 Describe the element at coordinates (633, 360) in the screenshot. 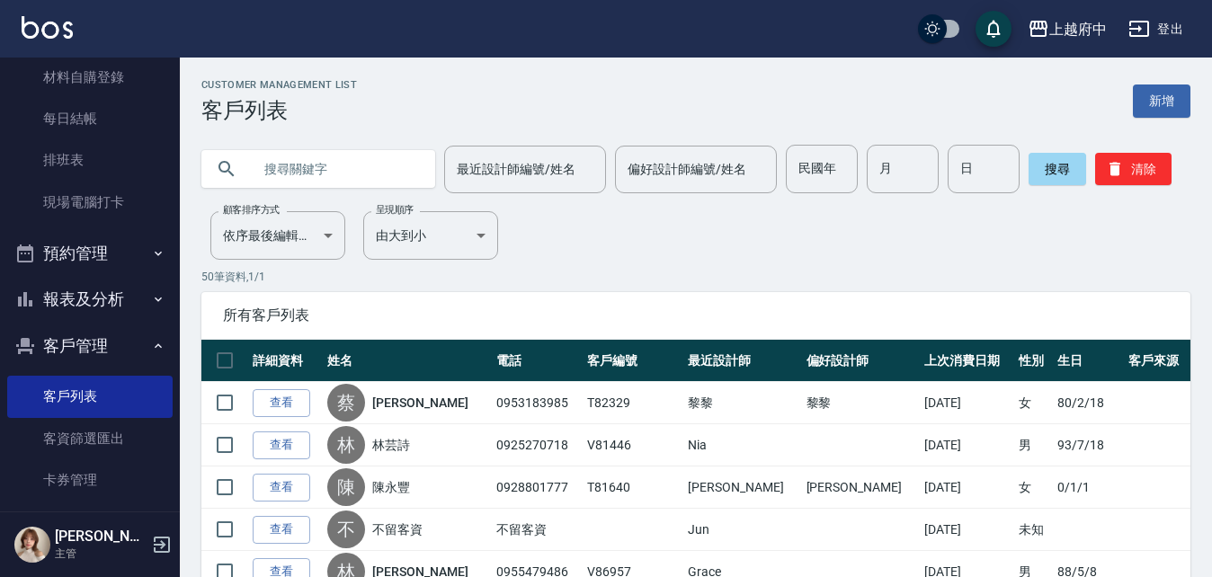

I see `th: 客戶編號` at that location.